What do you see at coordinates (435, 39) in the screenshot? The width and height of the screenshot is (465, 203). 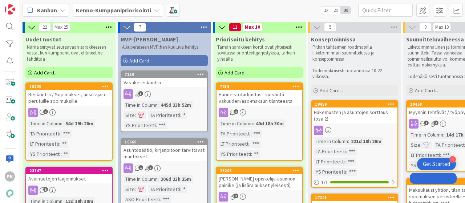 I see `span: Suunnitteluvaiheessa` at bounding box center [435, 39].